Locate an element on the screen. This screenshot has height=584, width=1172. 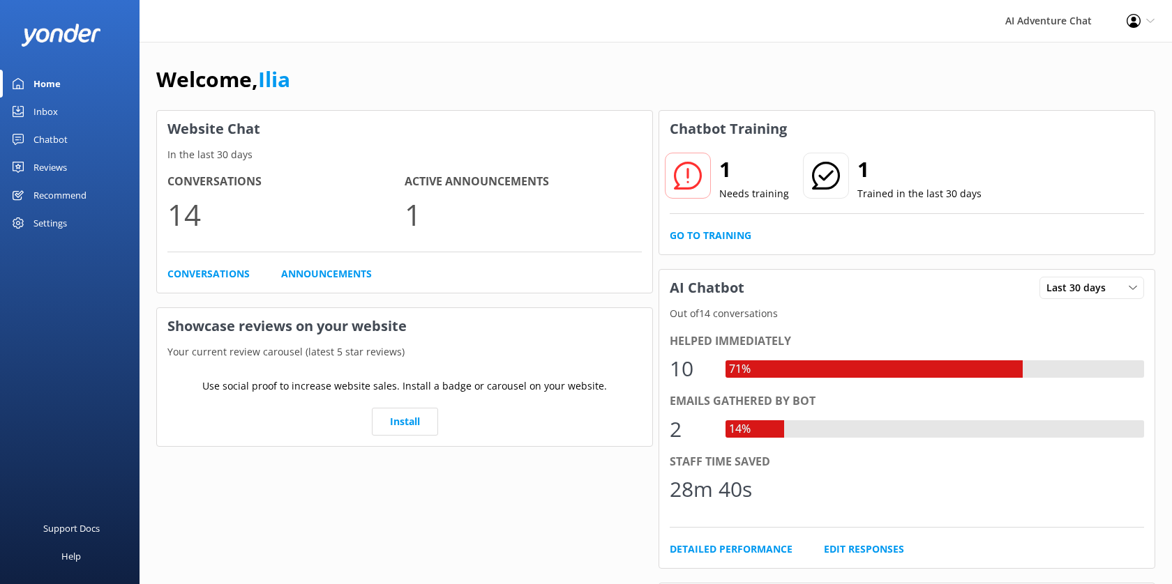
a: Announcements is located at coordinates (326, 274).